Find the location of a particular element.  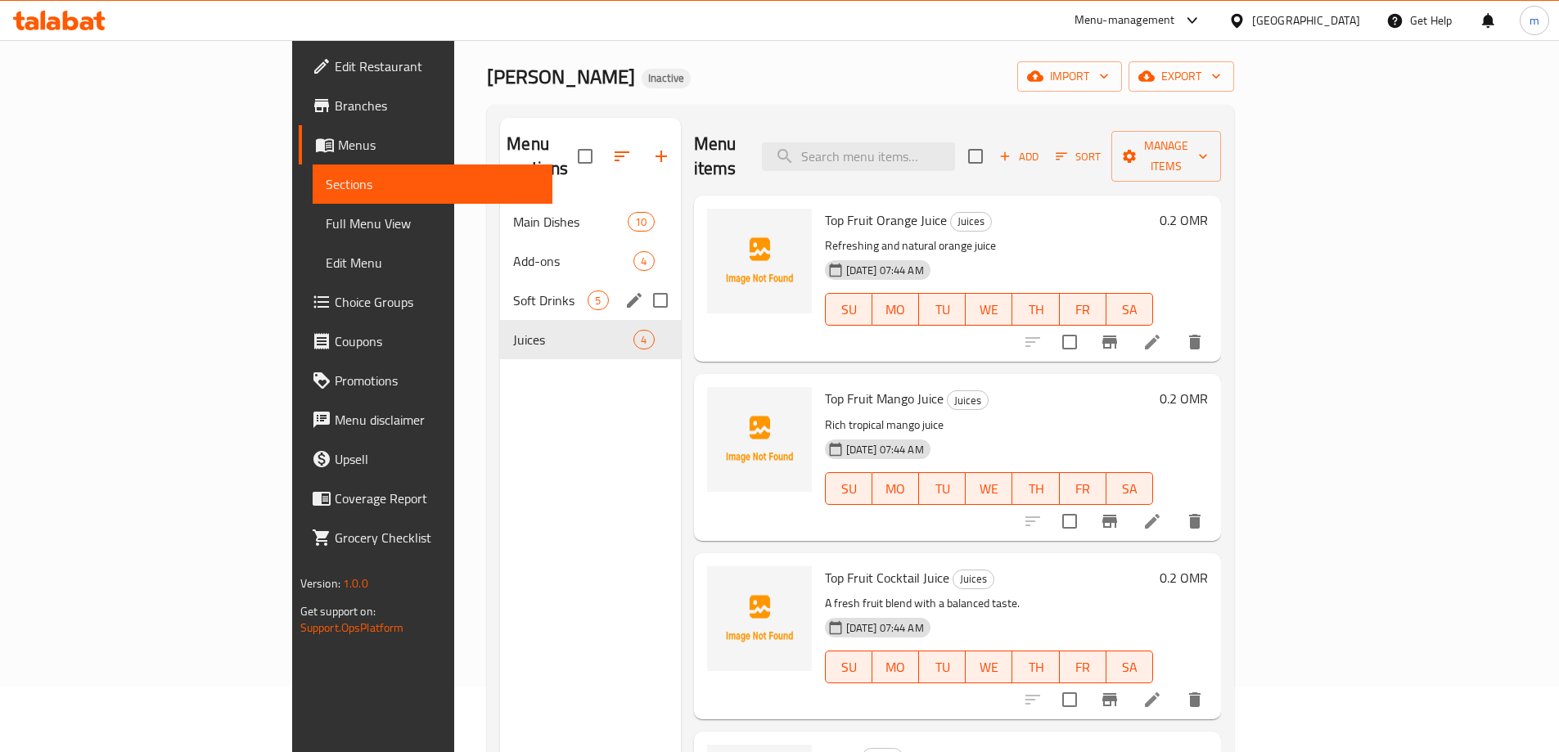

span: Top Fruit Cocktail Juice is located at coordinates (887, 578).